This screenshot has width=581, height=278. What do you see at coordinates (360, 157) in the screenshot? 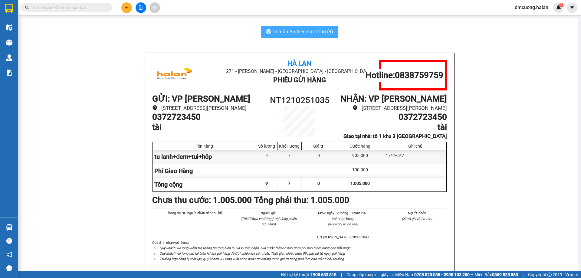
I see `div: 905.000` at bounding box center [360, 157].